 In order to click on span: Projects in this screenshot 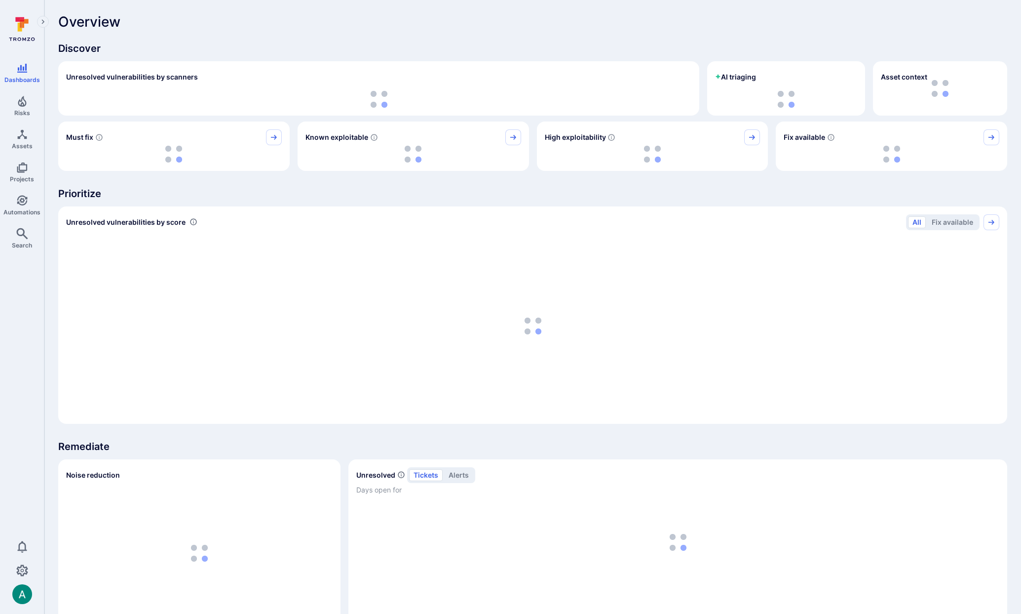, I will do `click(22, 179)`.